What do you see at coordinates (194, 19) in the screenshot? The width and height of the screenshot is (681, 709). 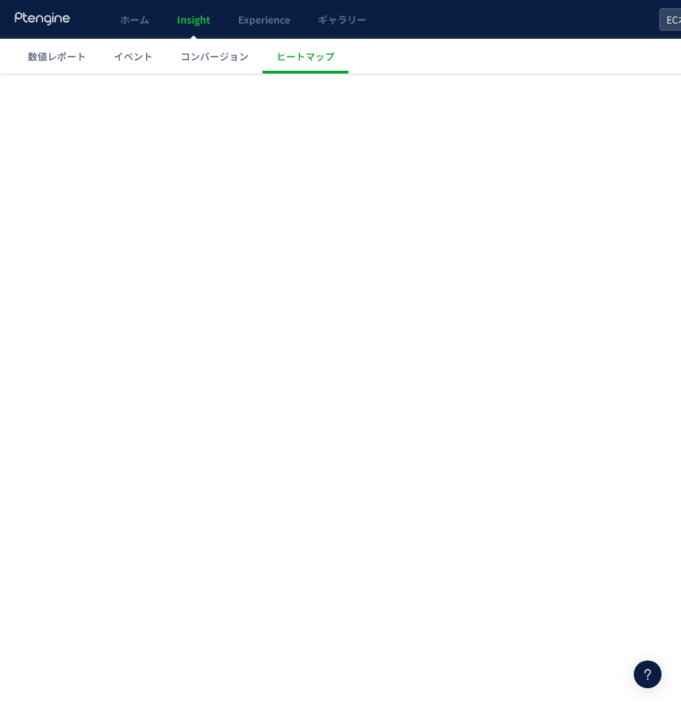 I see `span: Insight` at bounding box center [194, 19].